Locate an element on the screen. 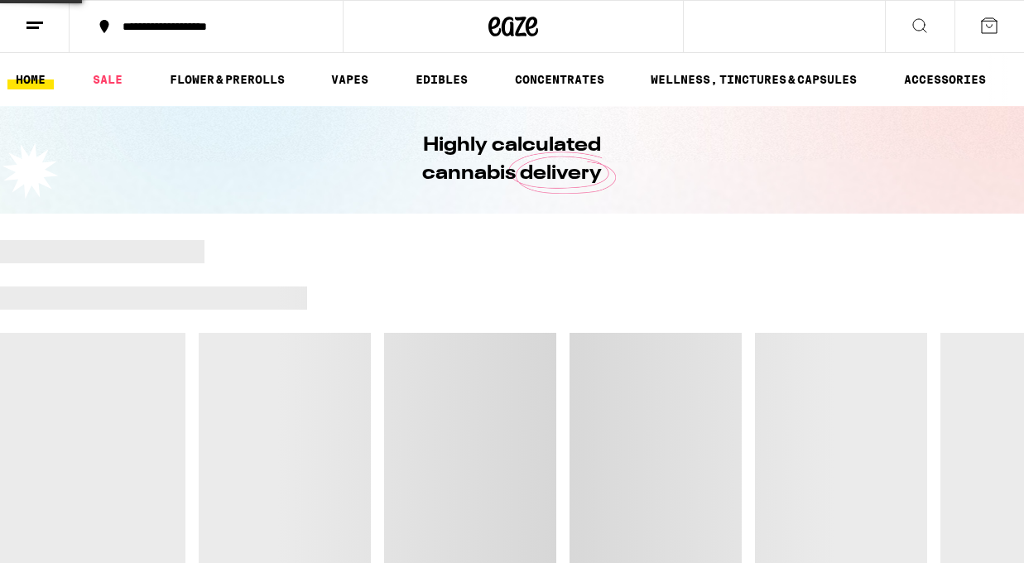 This screenshot has width=1024, height=563. a: FLOWER & PREROLLS is located at coordinates (227, 79).